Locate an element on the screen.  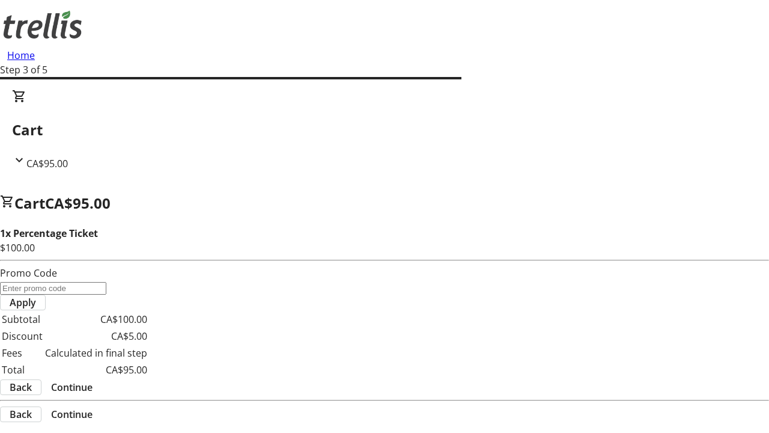
td: Total is located at coordinates (22, 370).